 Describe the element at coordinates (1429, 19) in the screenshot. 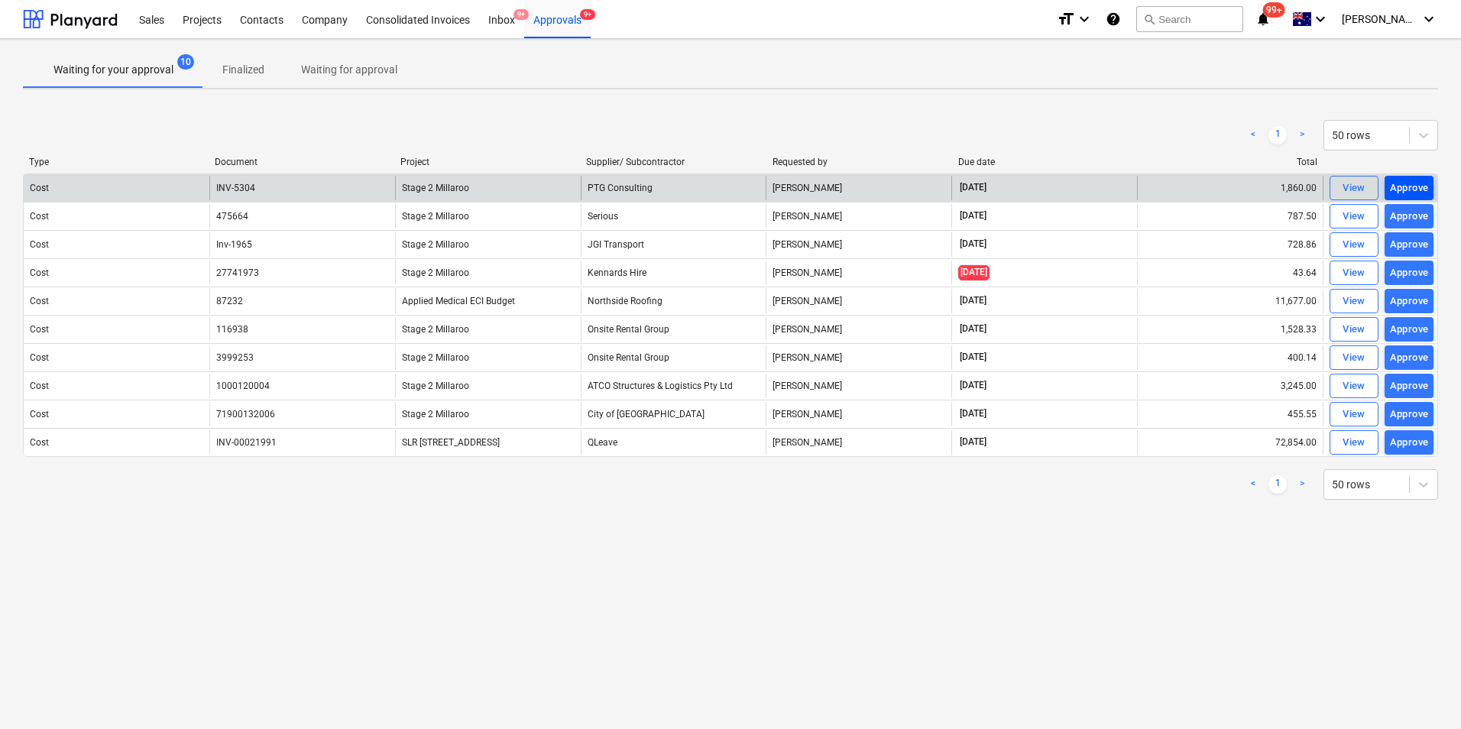

I see `i: keyboard_arrow_down` at that location.